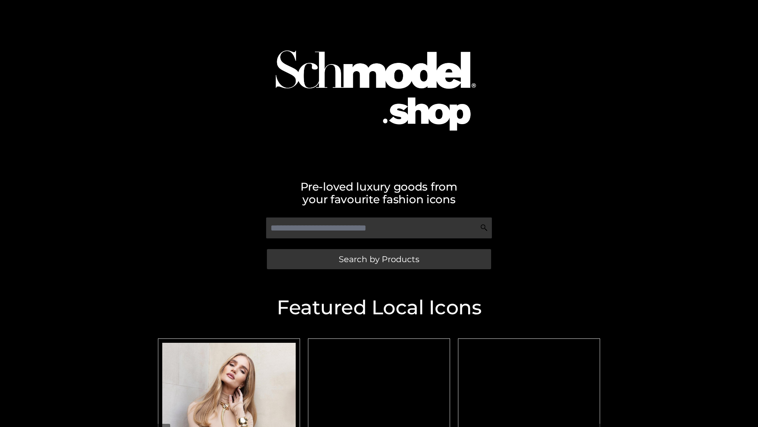 The height and width of the screenshot is (427, 758). What do you see at coordinates (379, 259) in the screenshot?
I see `span: Search by Products` at bounding box center [379, 259].